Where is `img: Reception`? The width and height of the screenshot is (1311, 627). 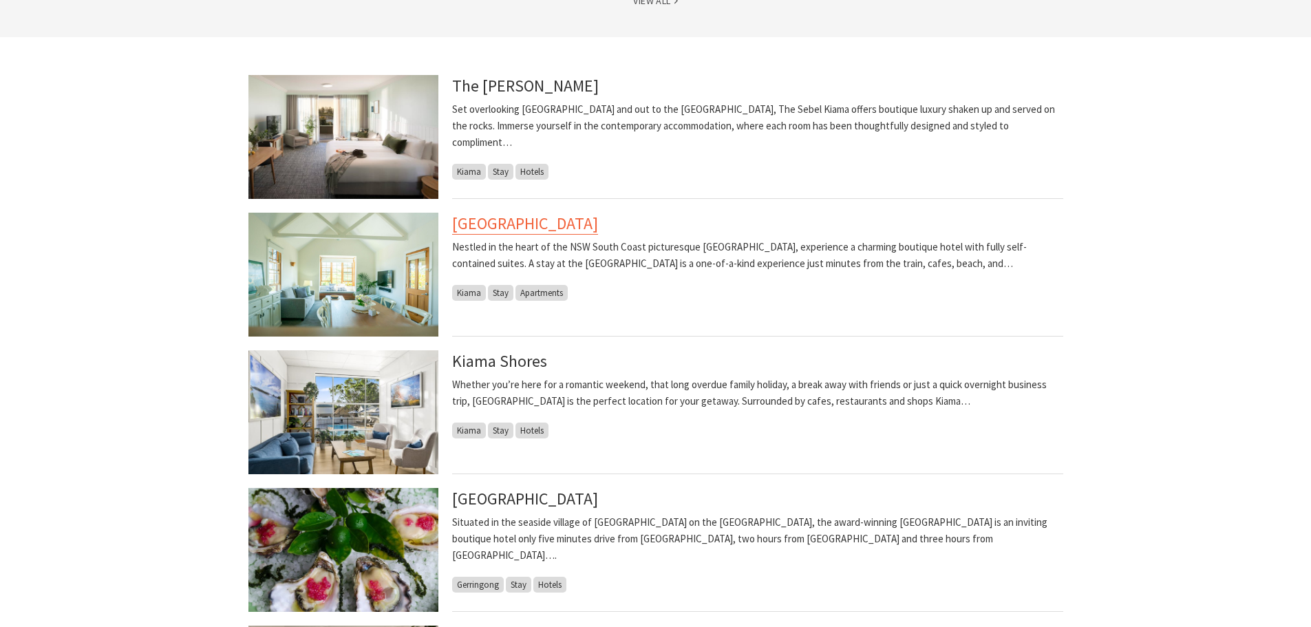 img: Reception is located at coordinates (343, 412).